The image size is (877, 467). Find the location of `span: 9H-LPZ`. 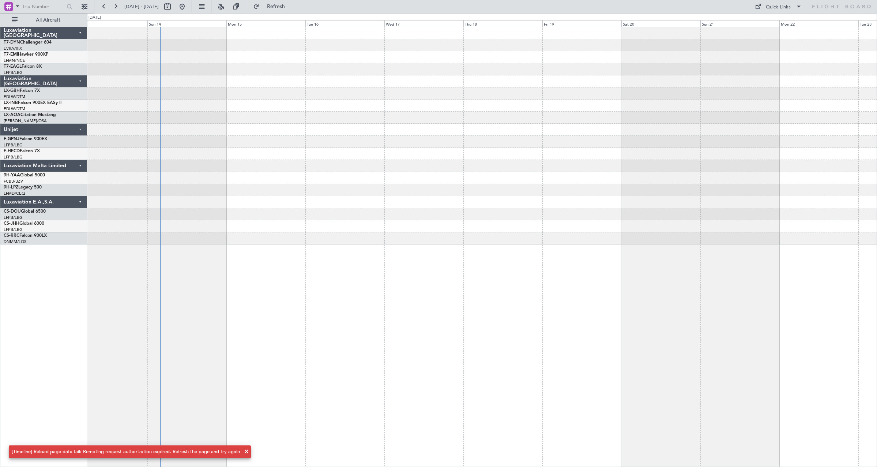

span: 9H-LPZ is located at coordinates (11, 187).